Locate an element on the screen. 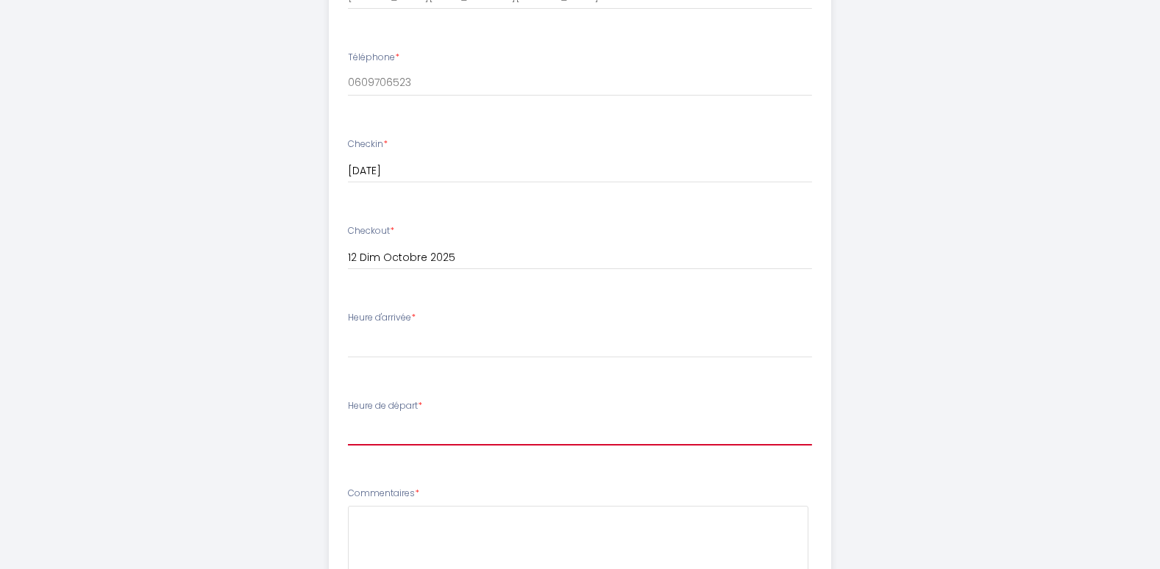 Image resolution: width=1160 pixels, height=569 pixels. label: Heure d'arrivée is located at coordinates (382, 318).